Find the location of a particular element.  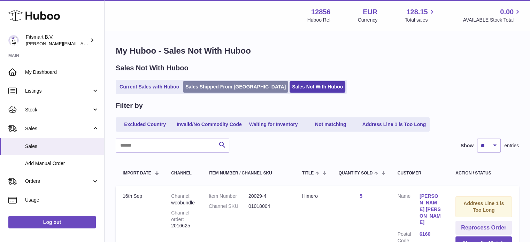

h1: My Huboo - Sales Not With Huboo is located at coordinates (317, 51).